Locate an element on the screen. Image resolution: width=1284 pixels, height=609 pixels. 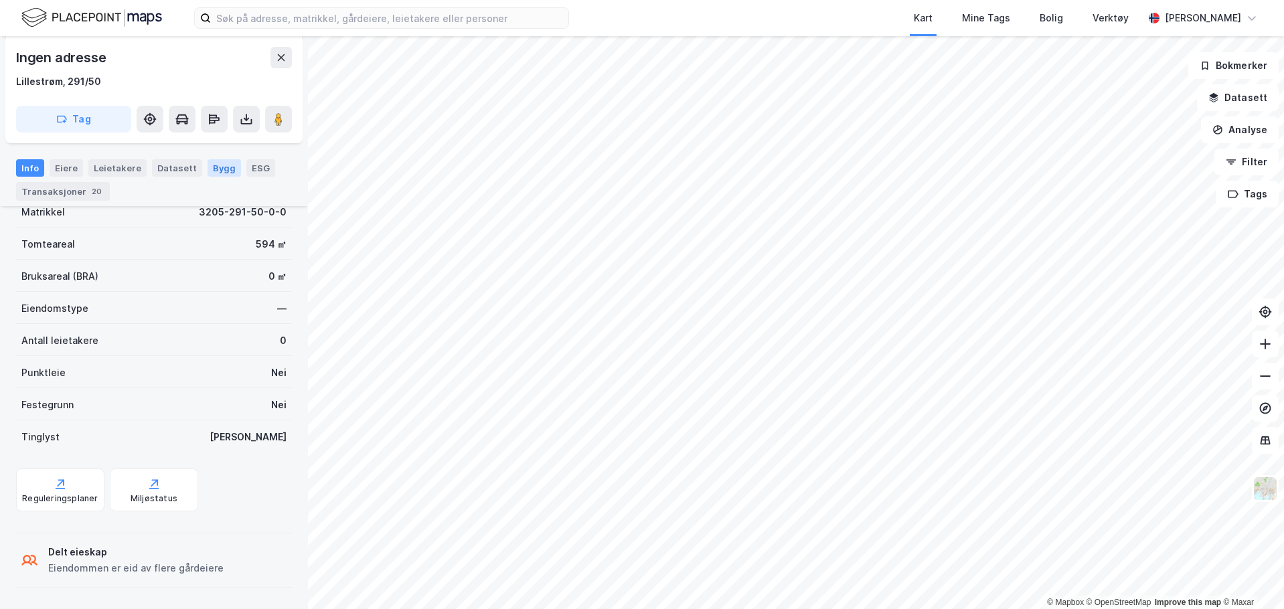
div: Tinglyst is located at coordinates (40, 437).